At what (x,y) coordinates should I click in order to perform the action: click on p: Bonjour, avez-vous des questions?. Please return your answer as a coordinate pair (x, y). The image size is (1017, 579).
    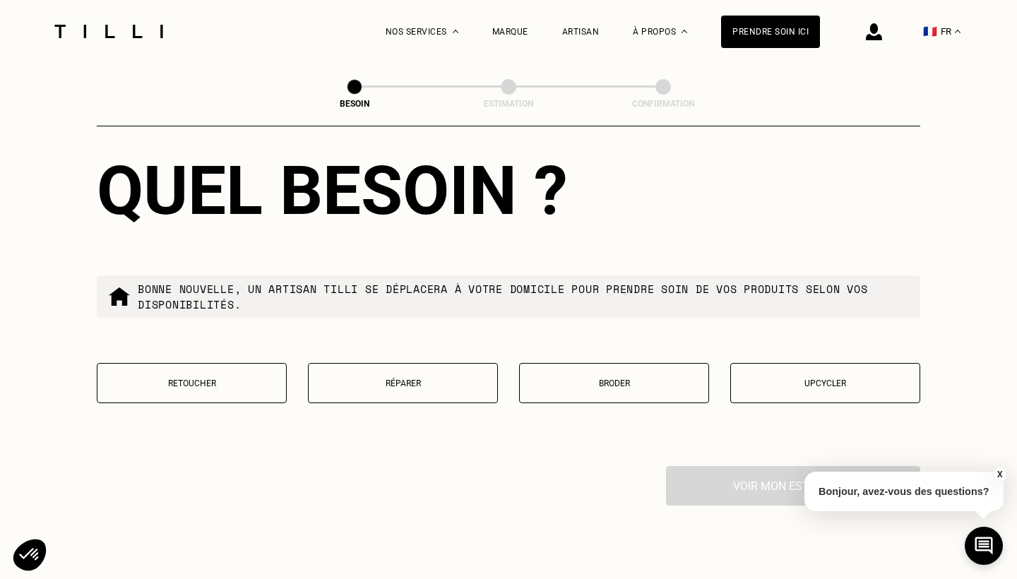
    Looking at the image, I should click on (904, 492).